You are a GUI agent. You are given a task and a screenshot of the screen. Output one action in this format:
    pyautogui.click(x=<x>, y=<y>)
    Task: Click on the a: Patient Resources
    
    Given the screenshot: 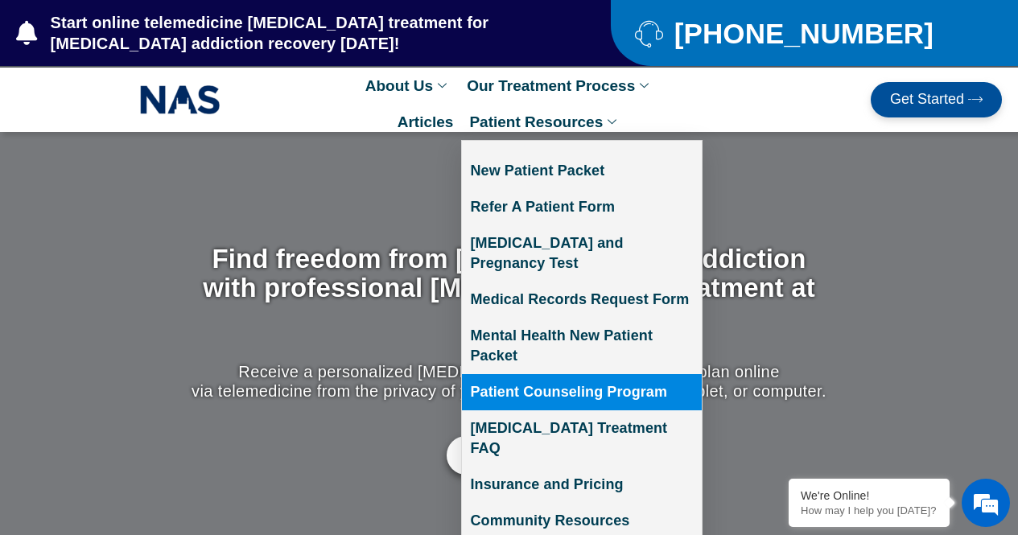 What is the action you would take?
    pyautogui.click(x=545, y=122)
    